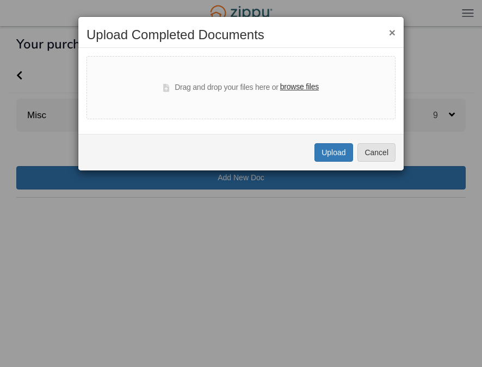 This screenshot has width=482, height=367. I want to click on button: Cancel, so click(376, 152).